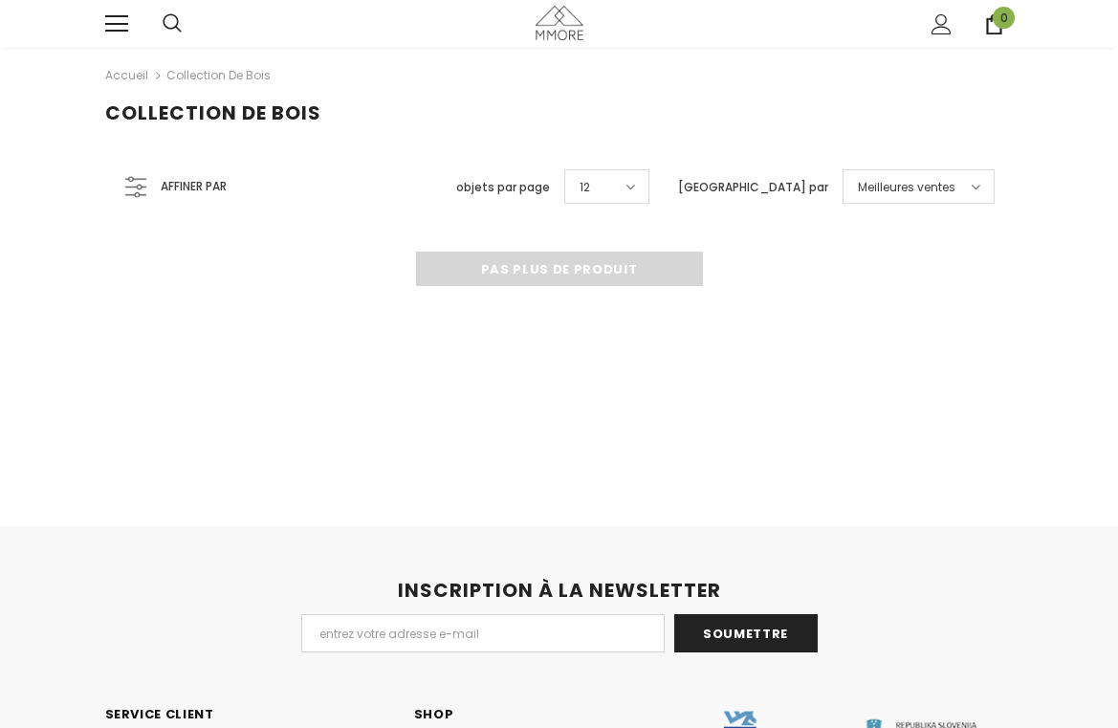 This screenshot has width=1118, height=728. What do you see at coordinates (907, 188) in the screenshot?
I see `span: Meilleures ventes` at bounding box center [907, 188].